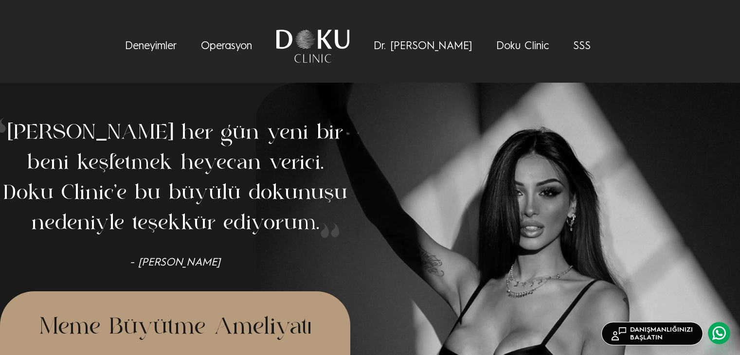  I want to click on a: Operasyon, so click(226, 46).